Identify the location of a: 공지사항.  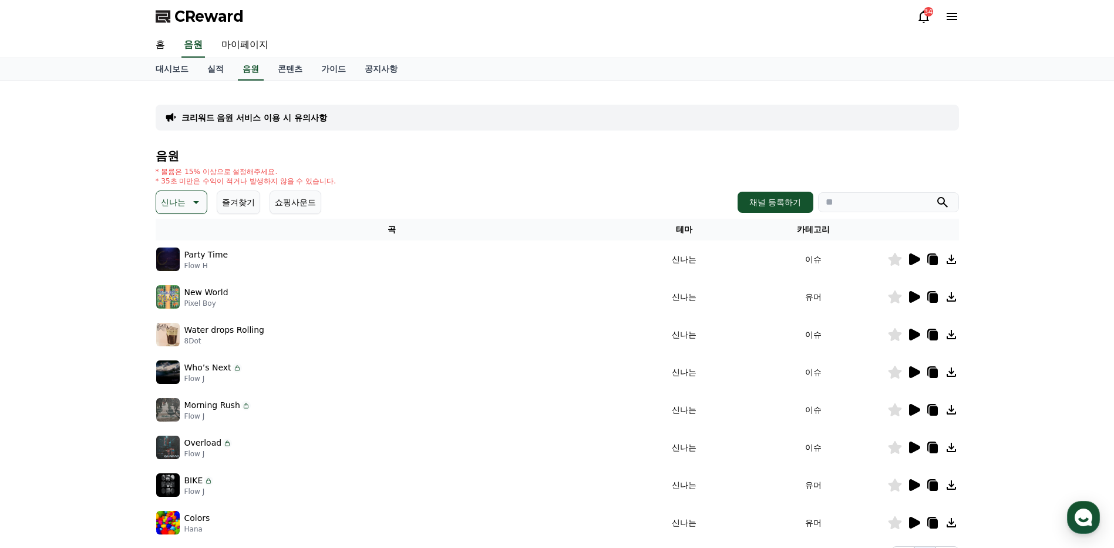
(381, 69).